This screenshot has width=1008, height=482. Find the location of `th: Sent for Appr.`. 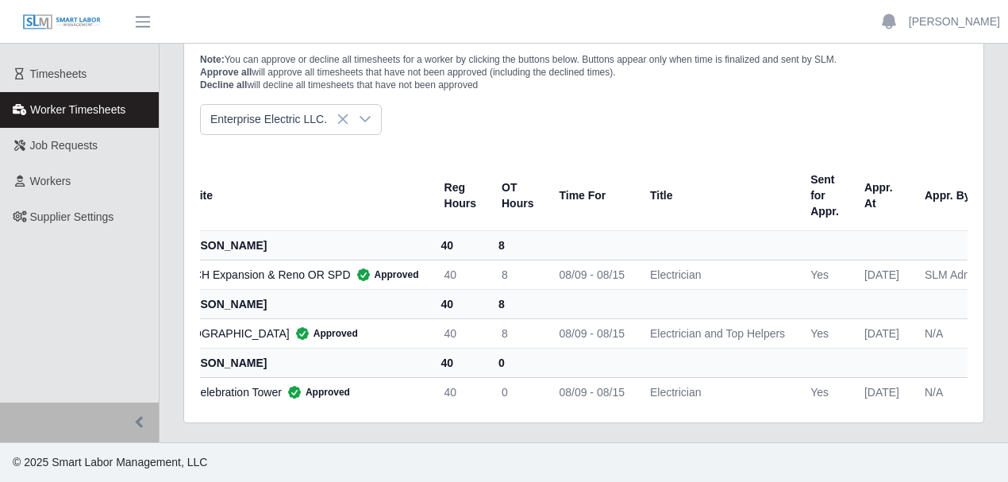

th: Sent for Appr. is located at coordinates (825, 195).